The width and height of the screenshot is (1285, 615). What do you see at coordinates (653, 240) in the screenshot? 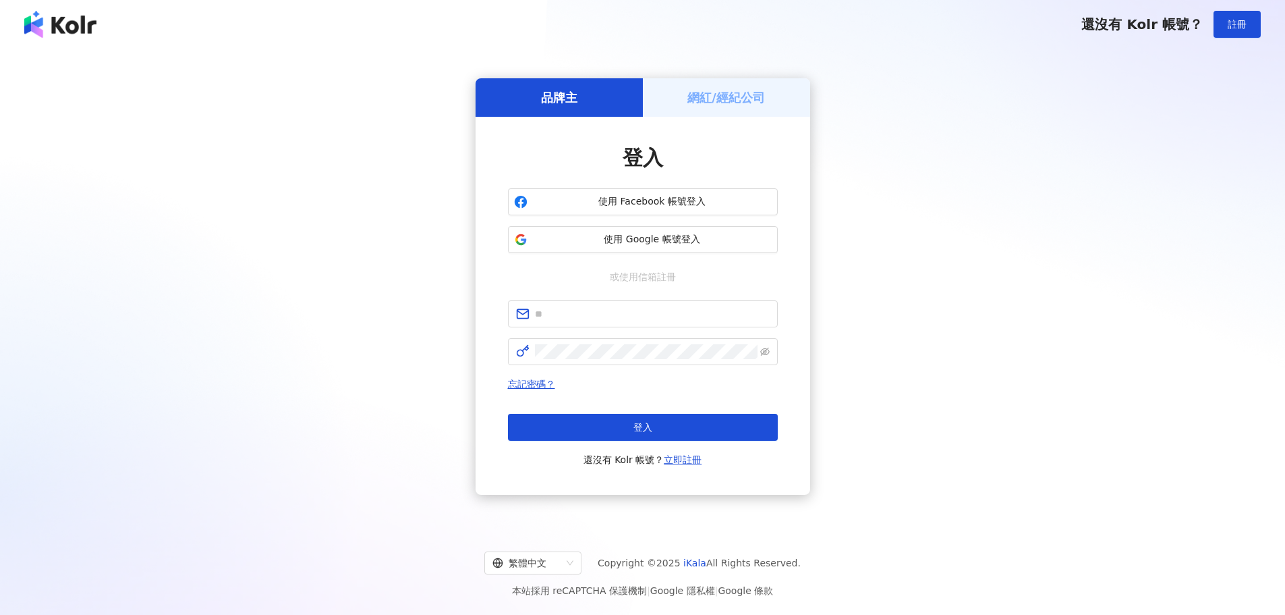
I see `span: 使用 Google 帳號登入` at bounding box center [653, 240].